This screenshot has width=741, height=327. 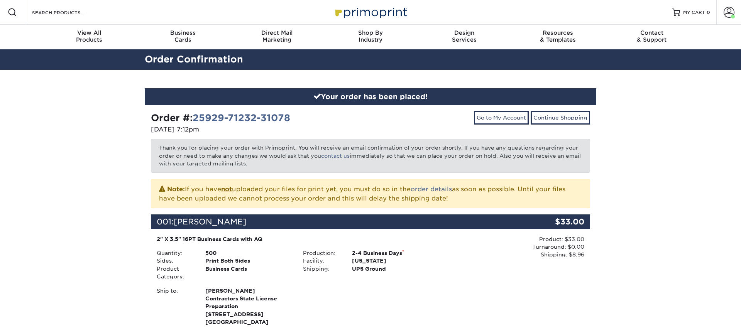 What do you see at coordinates (464, 33) in the screenshot?
I see `span: Design` at bounding box center [464, 33].